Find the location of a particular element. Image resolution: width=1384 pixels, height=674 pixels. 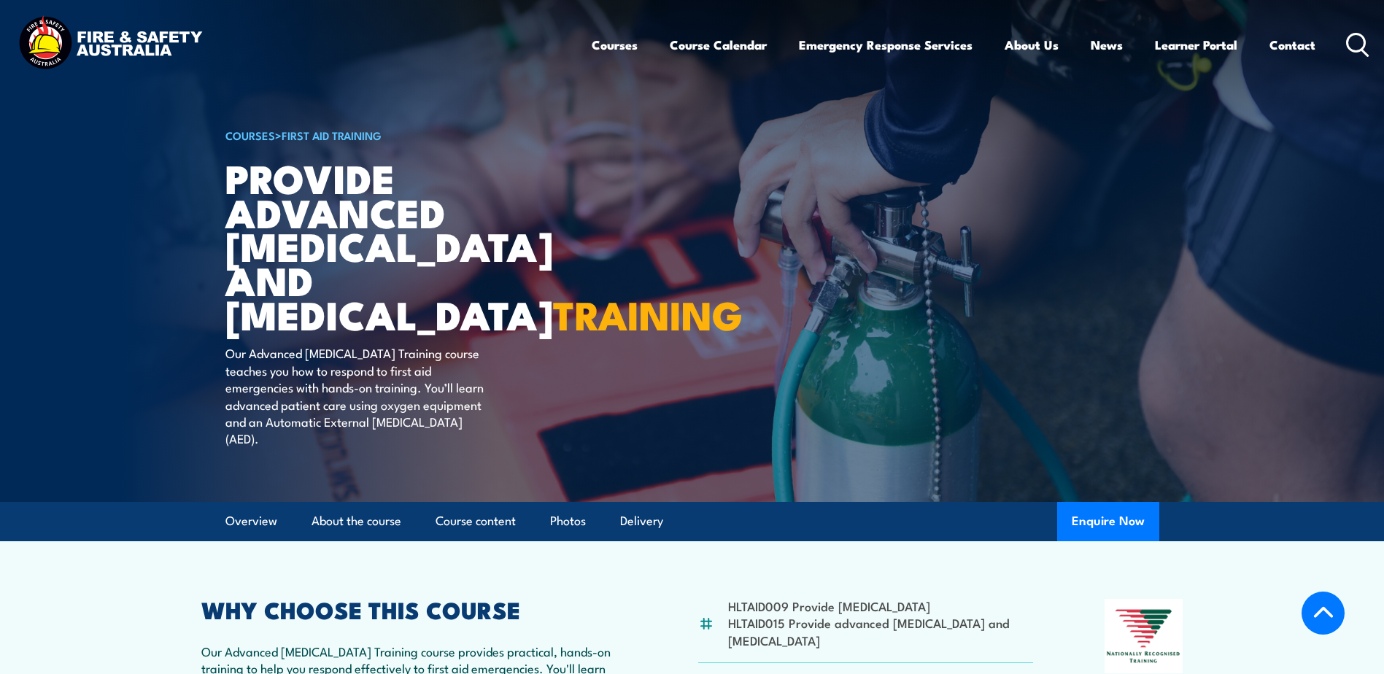

a: News is located at coordinates (1106, 44).